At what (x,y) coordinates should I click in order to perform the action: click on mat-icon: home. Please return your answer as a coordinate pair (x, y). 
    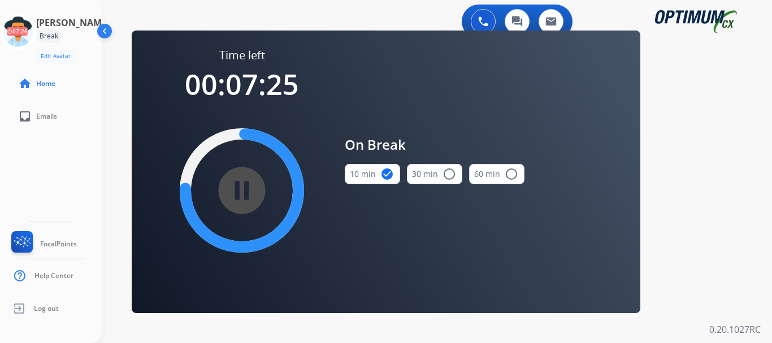
    Looking at the image, I should click on (25, 84).